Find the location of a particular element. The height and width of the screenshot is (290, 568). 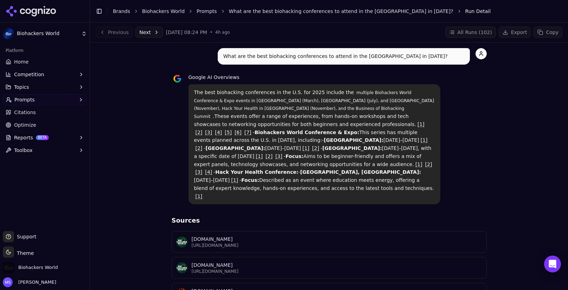

span: Support is located at coordinates (25, 237).